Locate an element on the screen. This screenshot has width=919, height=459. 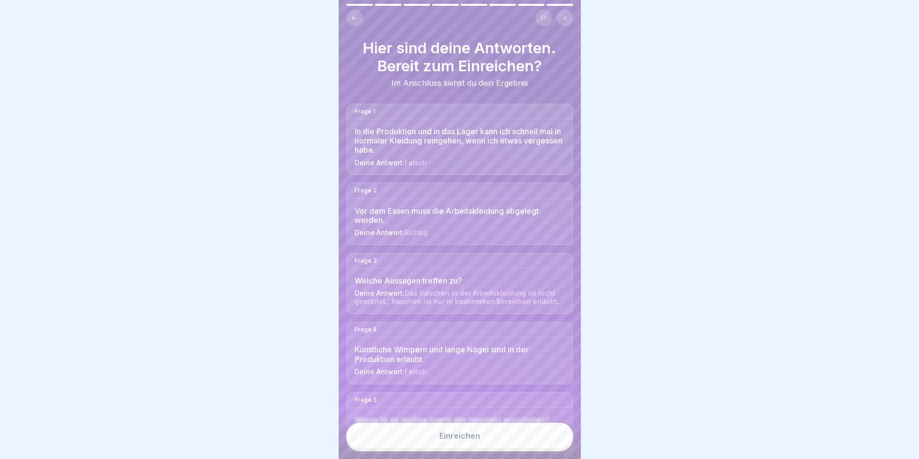
div: Frage 2 is located at coordinates (460, 190).